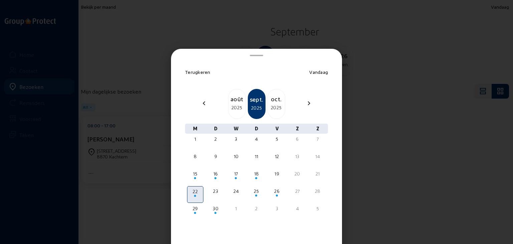 Image resolution: width=513 pixels, height=244 pixels. What do you see at coordinates (256, 156) in the screenshot?
I see `div: 11` at bounding box center [256, 156].